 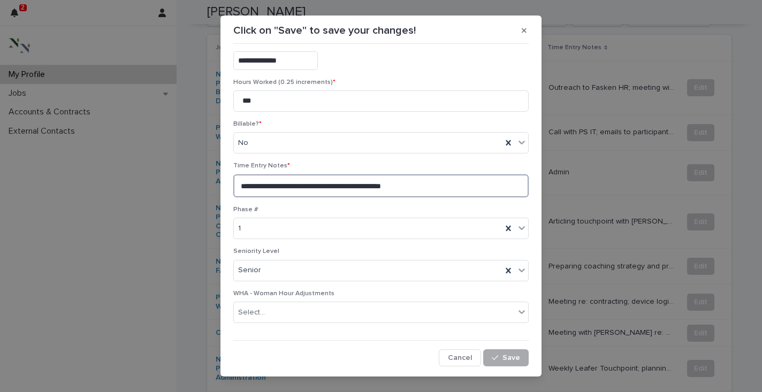 I want to click on span: Cancel, so click(x=460, y=358).